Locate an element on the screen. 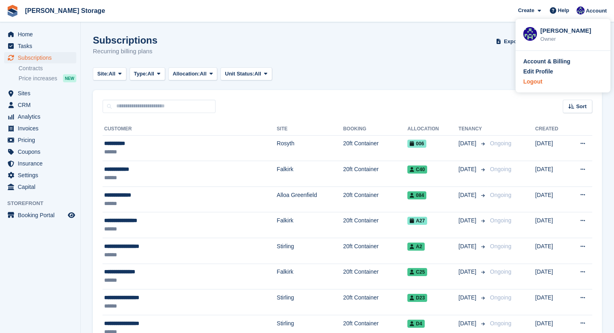  span: Price increases is located at coordinates (38, 78).